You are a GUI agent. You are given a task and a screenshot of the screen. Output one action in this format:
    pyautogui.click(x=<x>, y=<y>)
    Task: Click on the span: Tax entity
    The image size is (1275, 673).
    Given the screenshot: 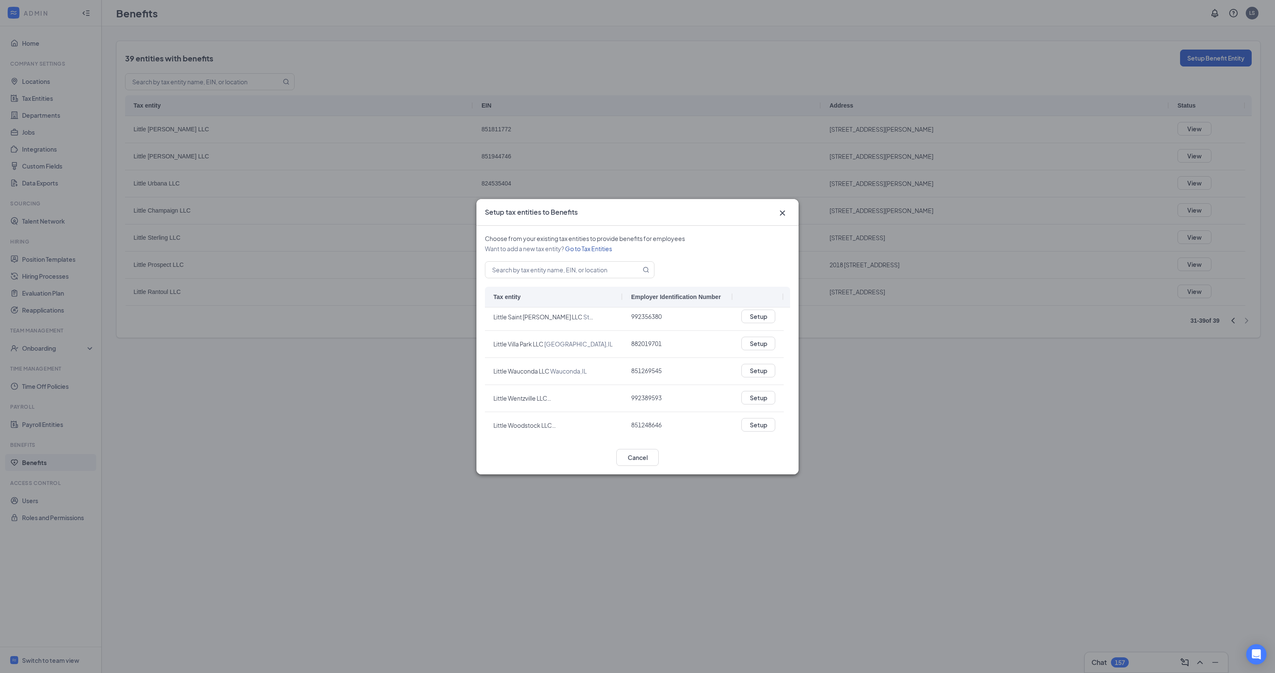 What is the action you would take?
    pyautogui.click(x=507, y=297)
    